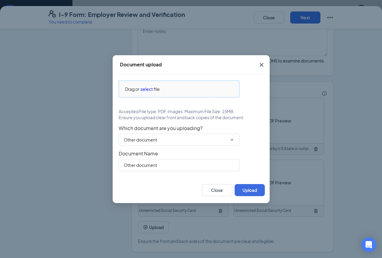 The height and width of the screenshot is (258, 382). What do you see at coordinates (179, 89) in the screenshot?
I see `span: Drag orselectfile` at bounding box center [179, 89].